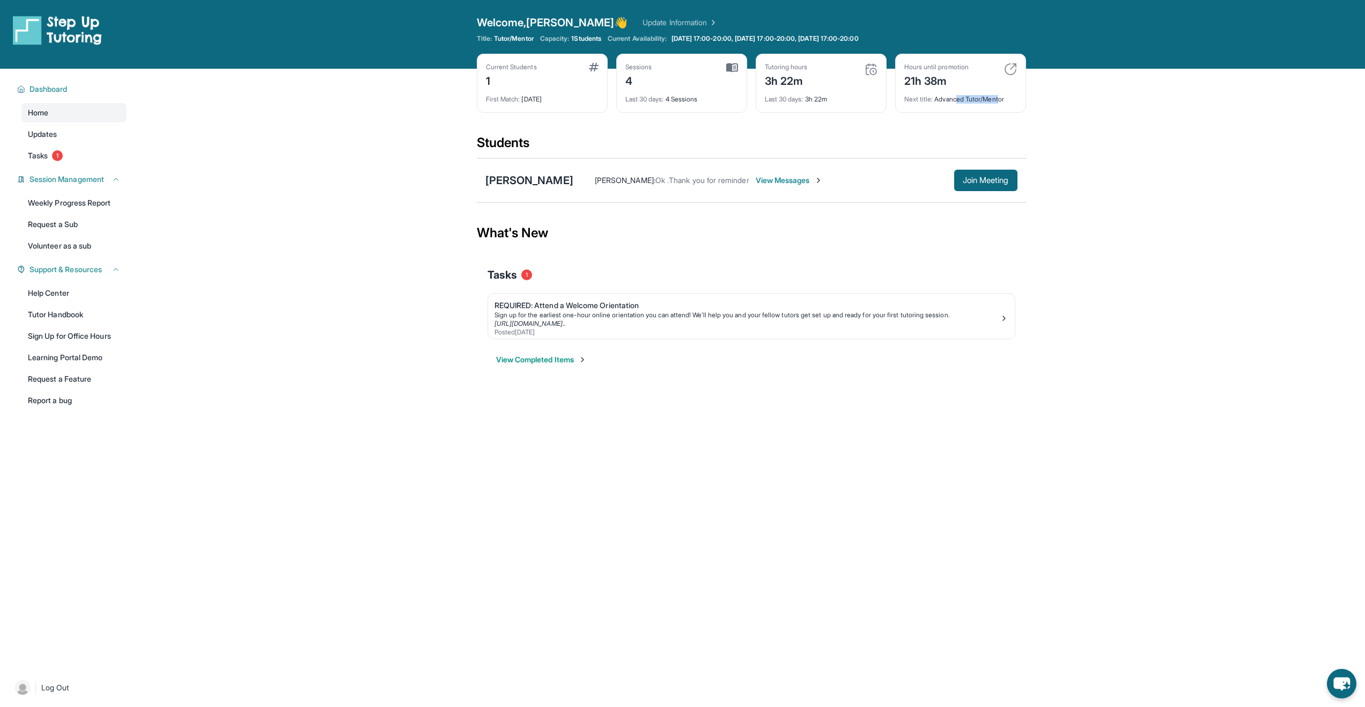 Image resolution: width=1365 pixels, height=707 pixels. Describe the element at coordinates (752, 146) in the screenshot. I see `div: Students` at that location.